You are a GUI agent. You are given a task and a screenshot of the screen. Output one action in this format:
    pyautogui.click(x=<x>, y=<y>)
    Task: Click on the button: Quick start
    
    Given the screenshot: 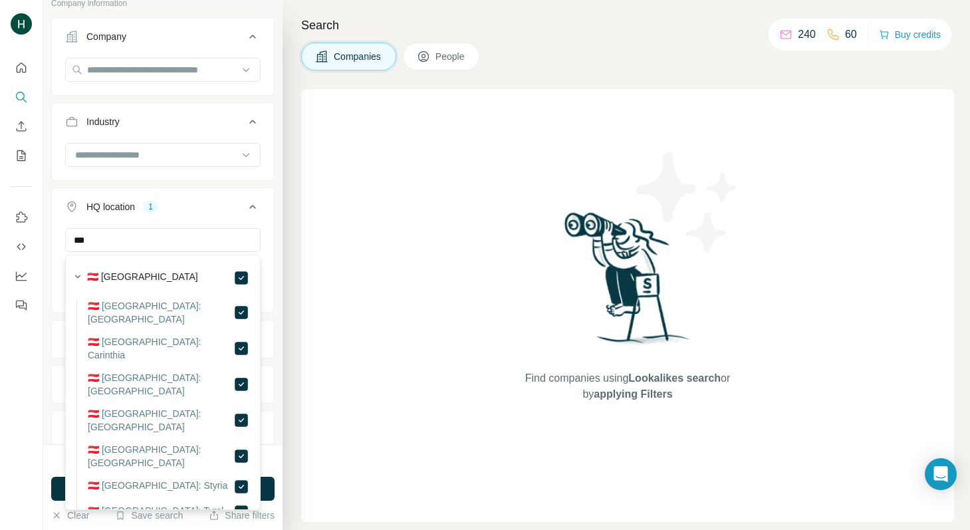 What is the action you would take?
    pyautogui.click(x=21, y=68)
    